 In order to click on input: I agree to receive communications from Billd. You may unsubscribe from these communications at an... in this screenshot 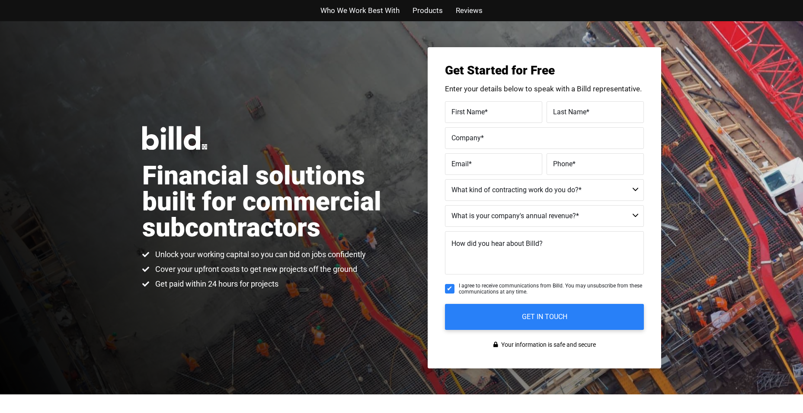, I will do `click(450, 288)`.